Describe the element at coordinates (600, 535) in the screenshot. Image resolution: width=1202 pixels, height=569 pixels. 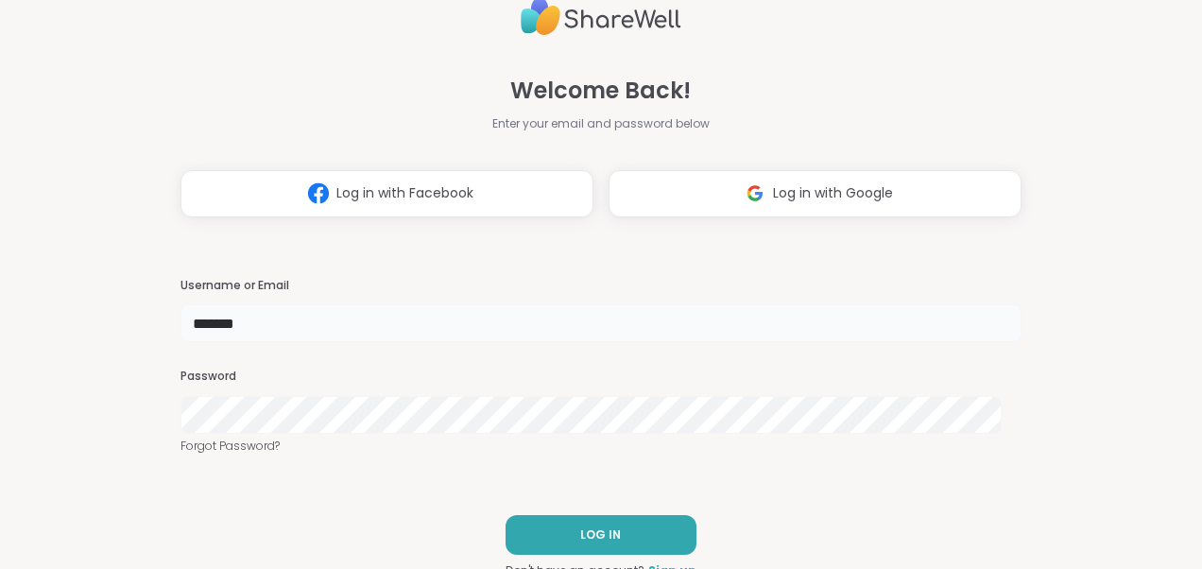
I see `span: LOG IN` at that location.